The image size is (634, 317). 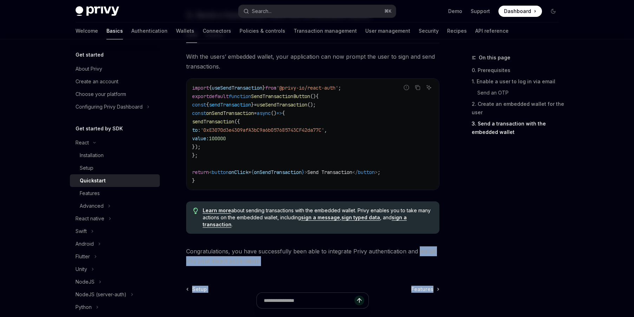 I want to click on button: Toggle React native section, so click(x=115, y=218).